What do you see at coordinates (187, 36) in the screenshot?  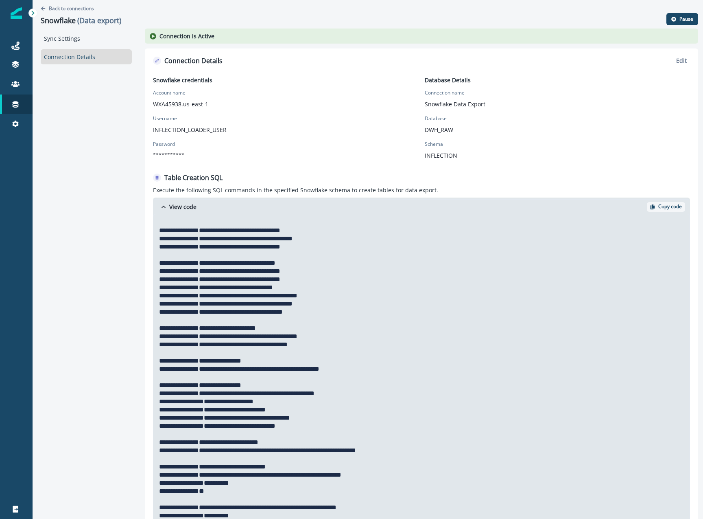 I see `p: Connection is Active` at bounding box center [187, 36].